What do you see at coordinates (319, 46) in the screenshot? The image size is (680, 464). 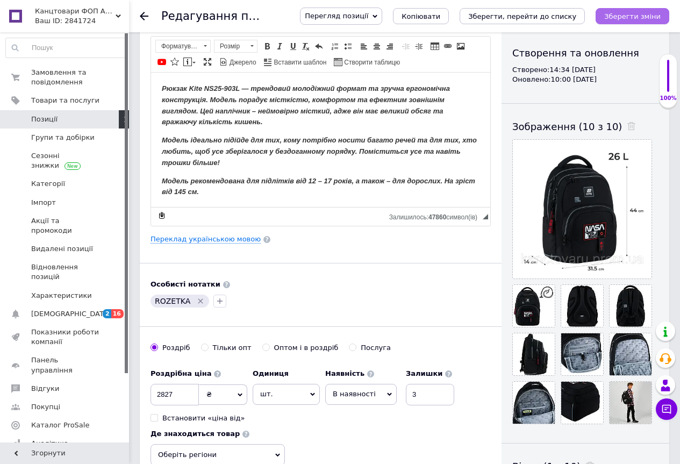 I see `a: Повернути (Ctrl+Z)` at bounding box center [319, 46].